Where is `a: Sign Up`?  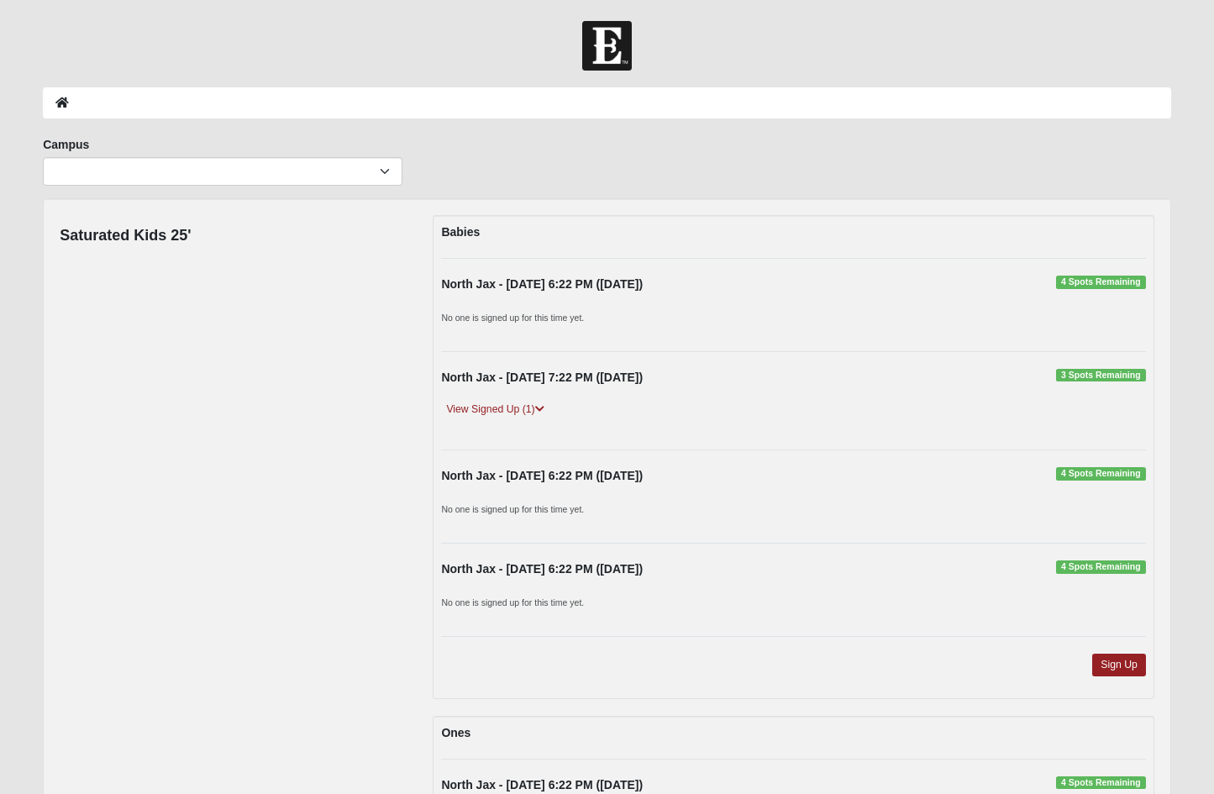
a: Sign Up is located at coordinates (1119, 664).